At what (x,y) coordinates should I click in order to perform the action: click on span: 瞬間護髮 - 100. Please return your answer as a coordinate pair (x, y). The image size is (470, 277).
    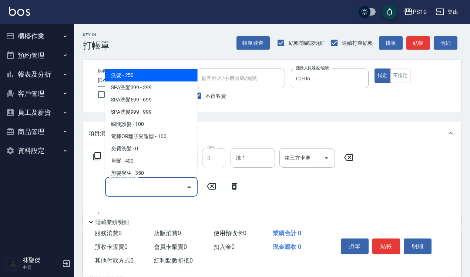
    Looking at the image, I should click on (151, 124).